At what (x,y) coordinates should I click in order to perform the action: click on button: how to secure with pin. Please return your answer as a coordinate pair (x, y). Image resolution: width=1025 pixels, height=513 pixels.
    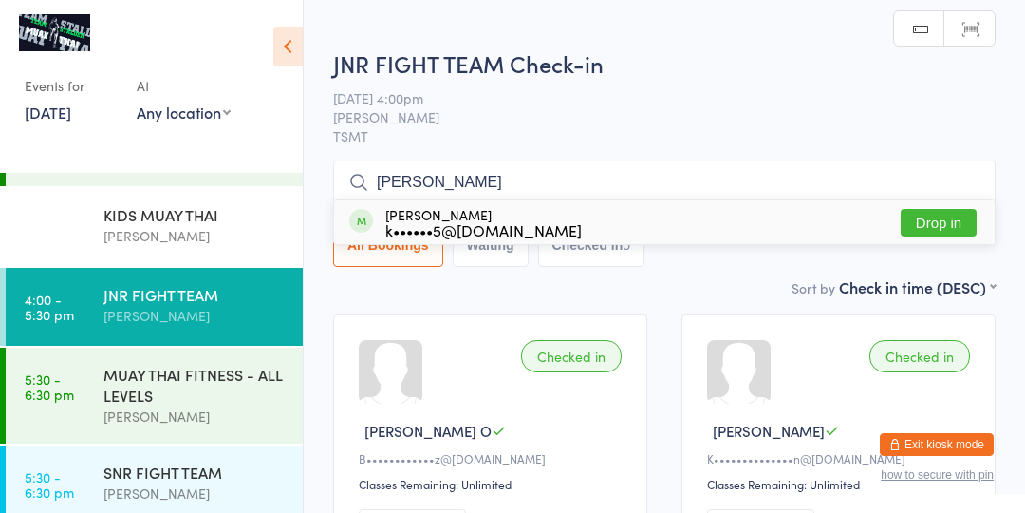
    Looking at the image, I should click on (937, 475).